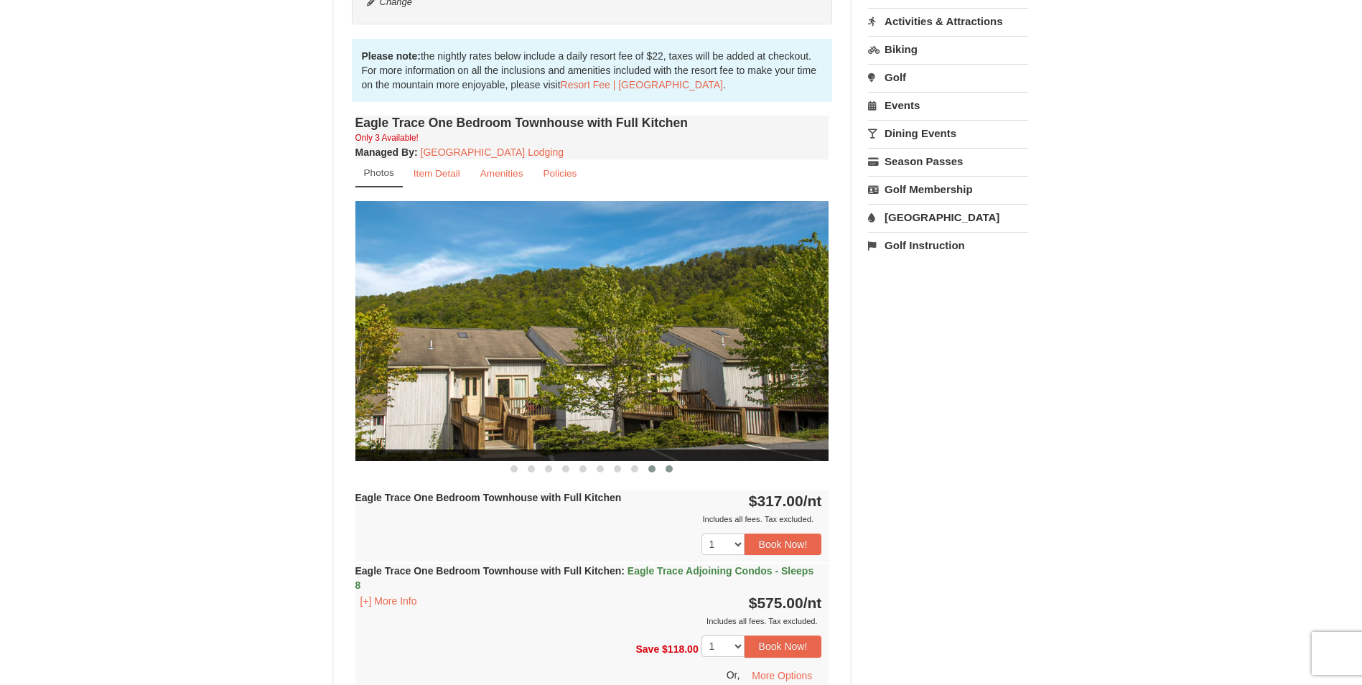 This screenshot has height=685, width=1362. I want to click on a: Activities & Attractions, so click(948, 21).